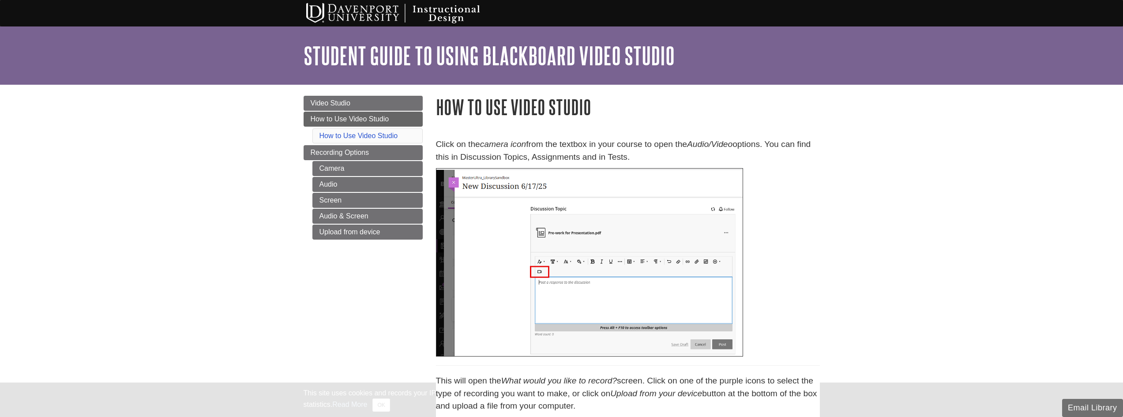 The image size is (1123, 417). I want to click on a: Student Guide to Using Blackboard Video Studio, so click(489, 56).